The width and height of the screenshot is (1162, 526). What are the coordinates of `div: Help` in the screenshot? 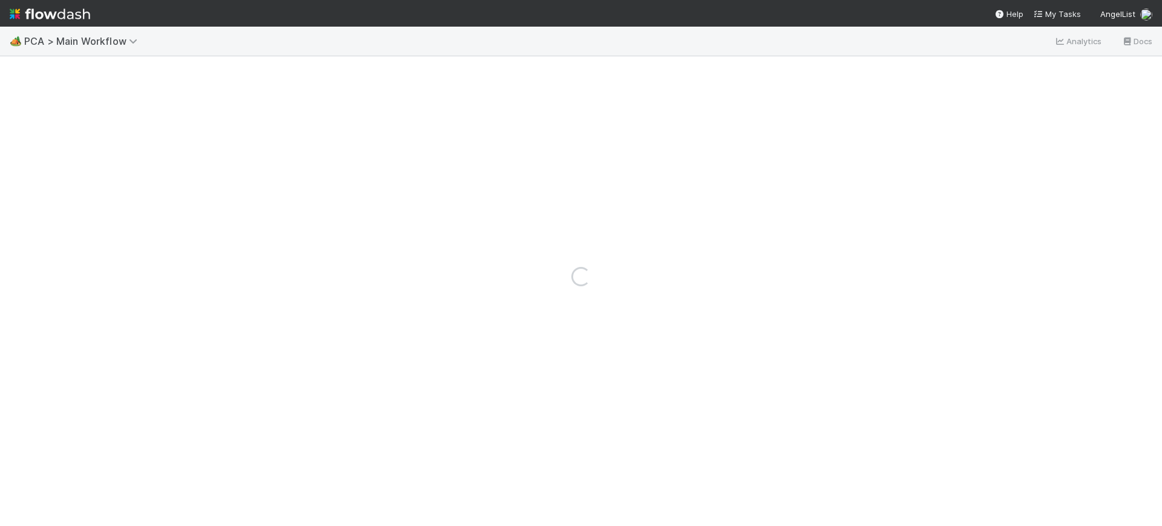 It's located at (1009, 14).